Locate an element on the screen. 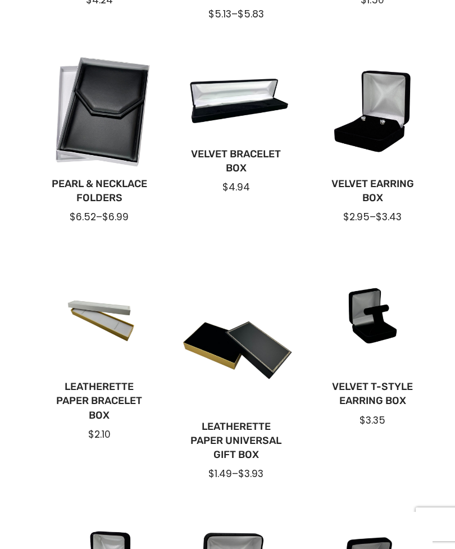 The image size is (455, 549). span: $1.49 is located at coordinates (220, 474).